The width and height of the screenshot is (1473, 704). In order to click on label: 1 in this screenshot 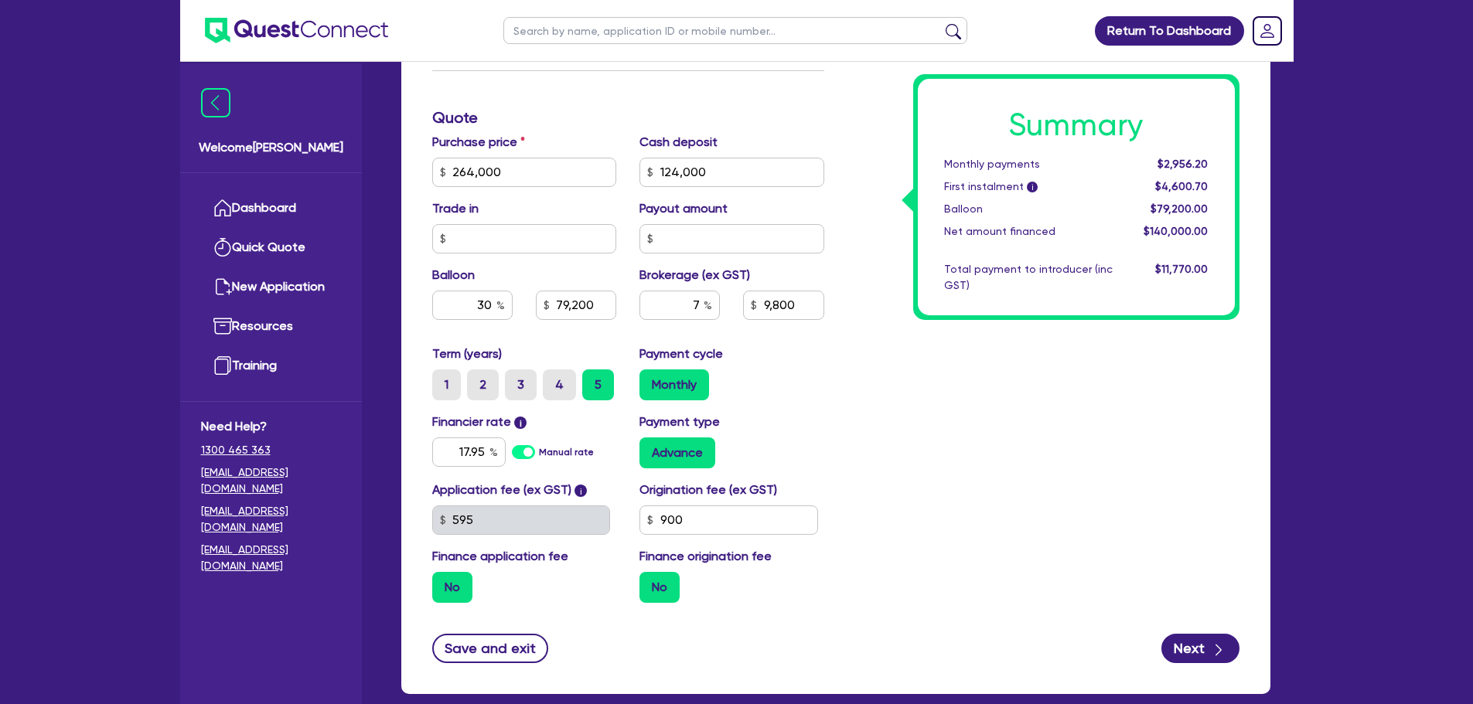, I will do `click(446, 385)`.